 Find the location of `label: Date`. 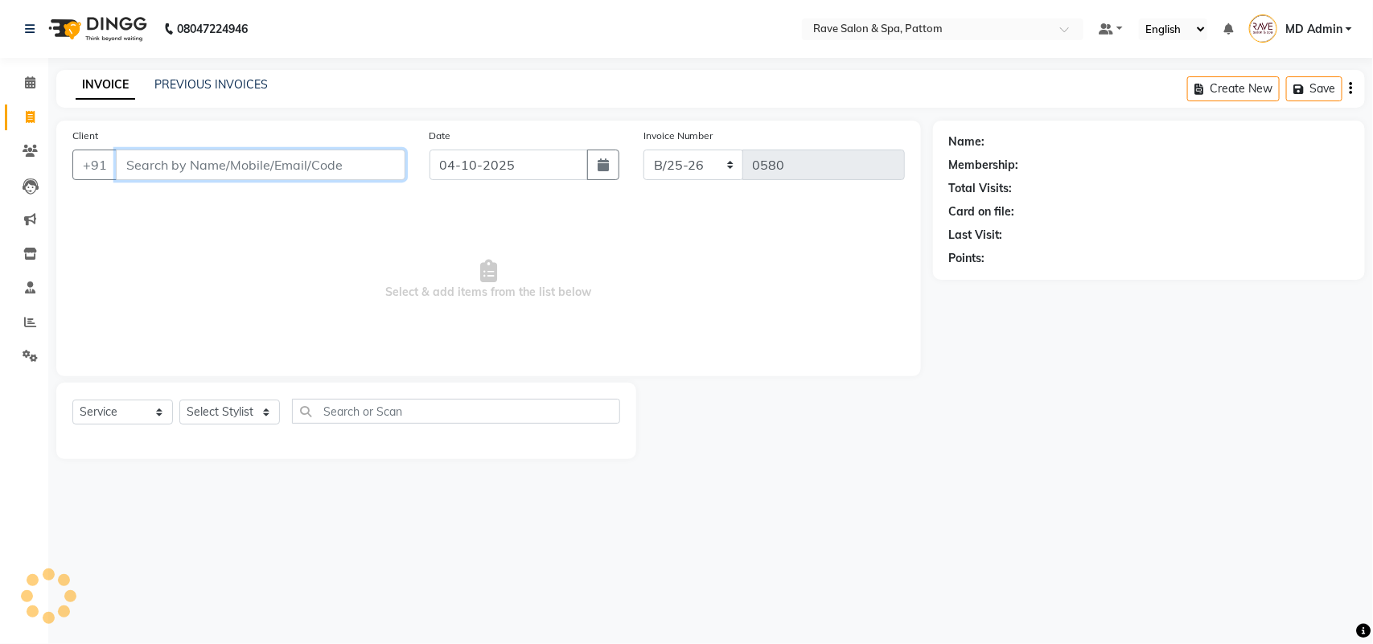

label: Date is located at coordinates (440, 136).